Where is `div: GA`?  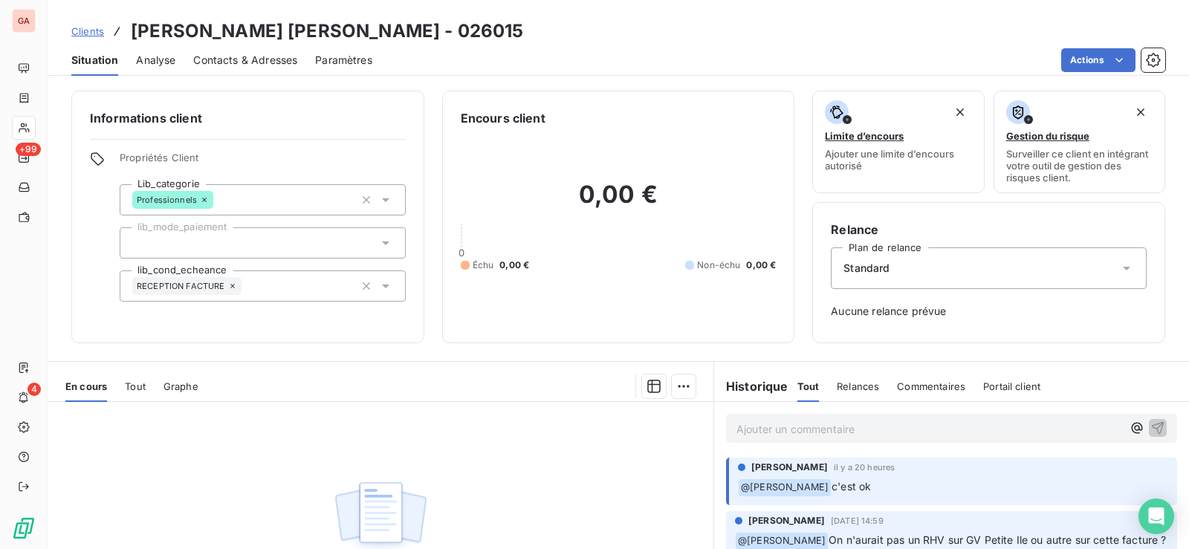
div: GA is located at coordinates (24, 21).